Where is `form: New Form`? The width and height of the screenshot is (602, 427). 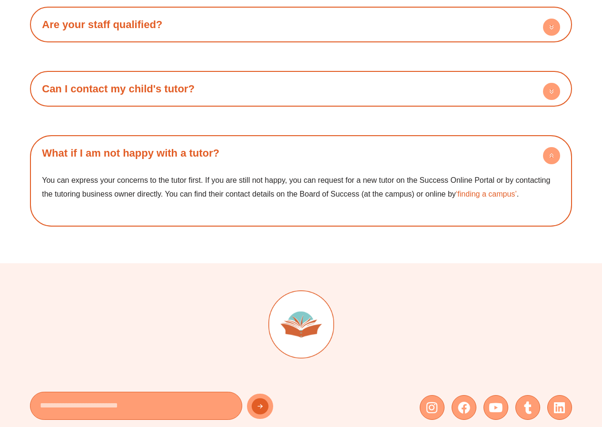
form: New Form is located at coordinates (163, 408).